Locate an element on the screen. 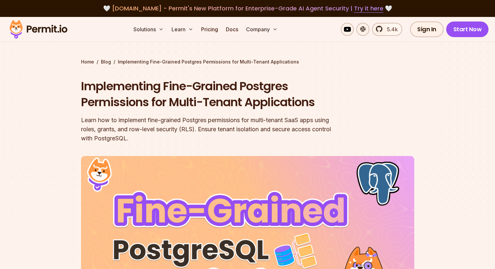  a: Pricing is located at coordinates (210, 29).